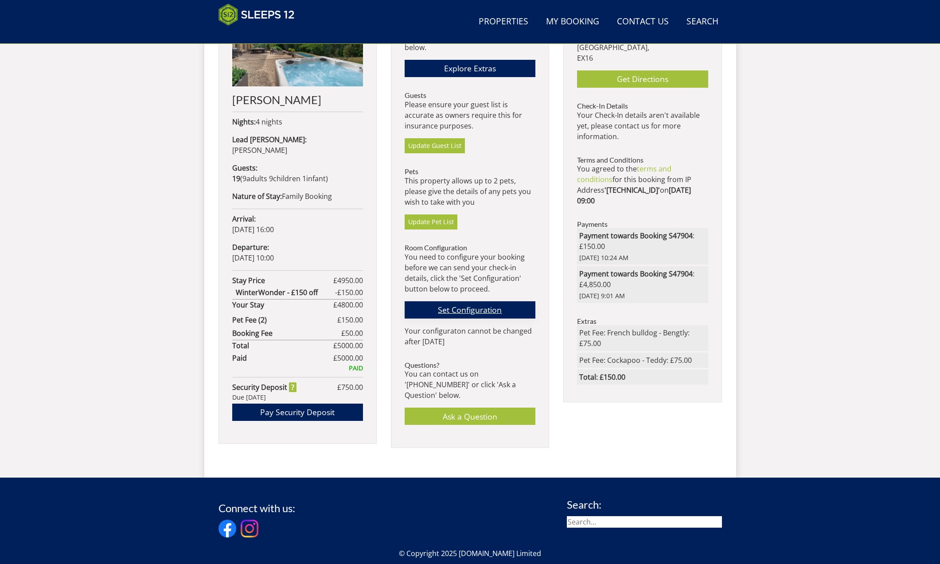 The height and width of the screenshot is (564, 940). Describe the element at coordinates (470, 310) in the screenshot. I see `a: Set Configuration` at that location.